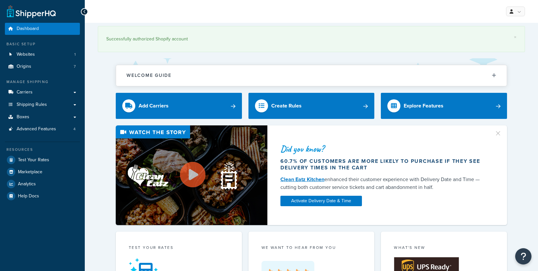  I want to click on li: Marketplace, so click(42, 172).